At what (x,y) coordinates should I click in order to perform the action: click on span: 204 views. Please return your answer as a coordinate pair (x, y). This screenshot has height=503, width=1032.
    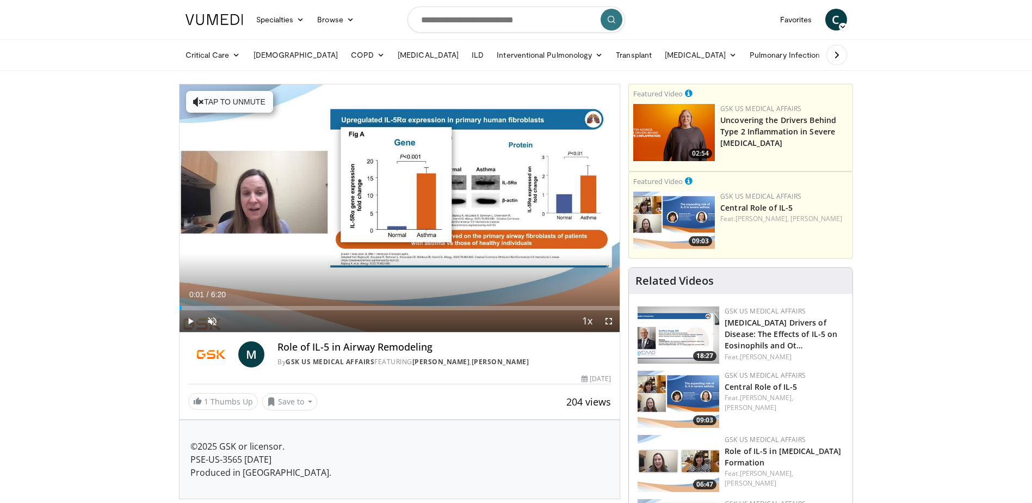
    Looking at the image, I should click on (589, 402).